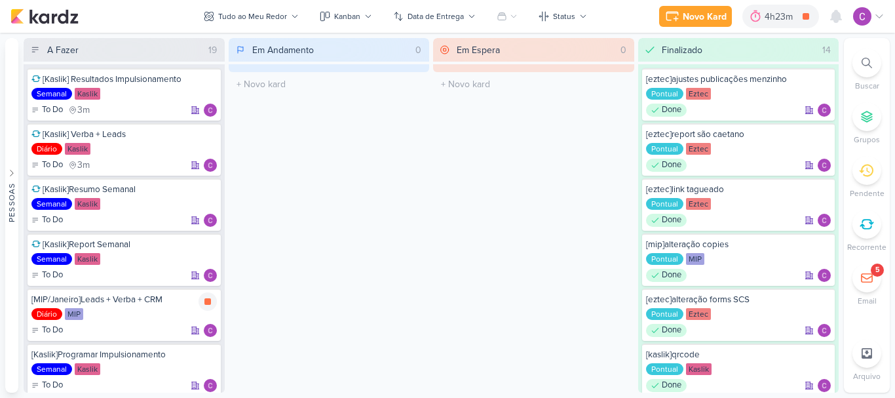  Describe the element at coordinates (867, 86) in the screenshot. I see `p: Buscar` at that location.